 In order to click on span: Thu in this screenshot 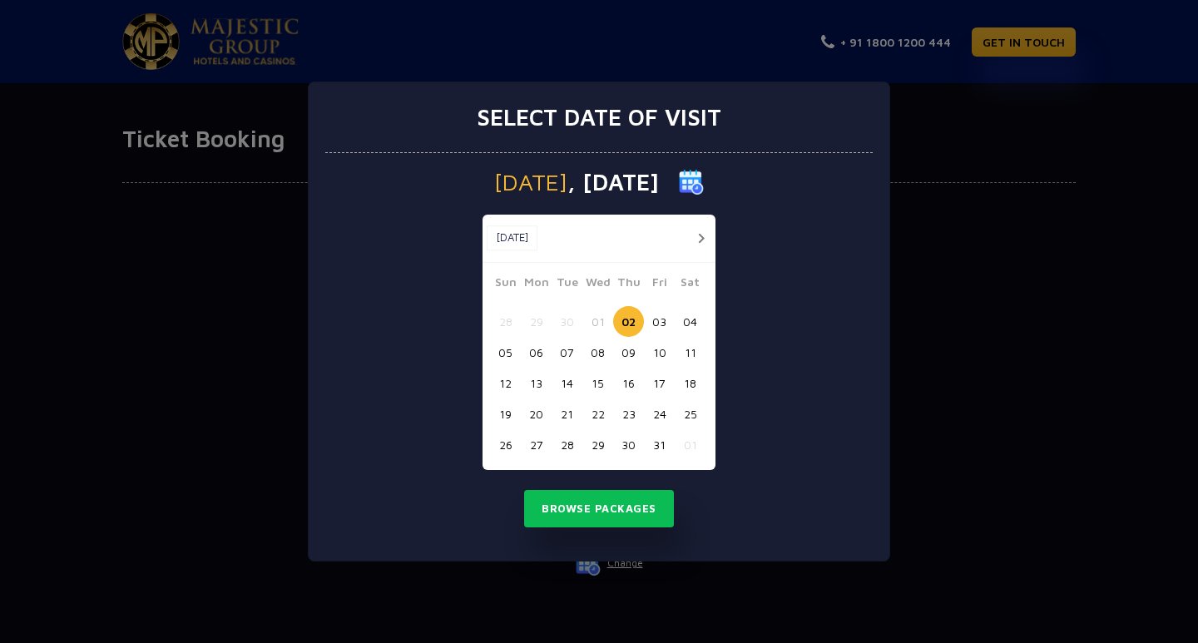, I will do `click(628, 284)`.